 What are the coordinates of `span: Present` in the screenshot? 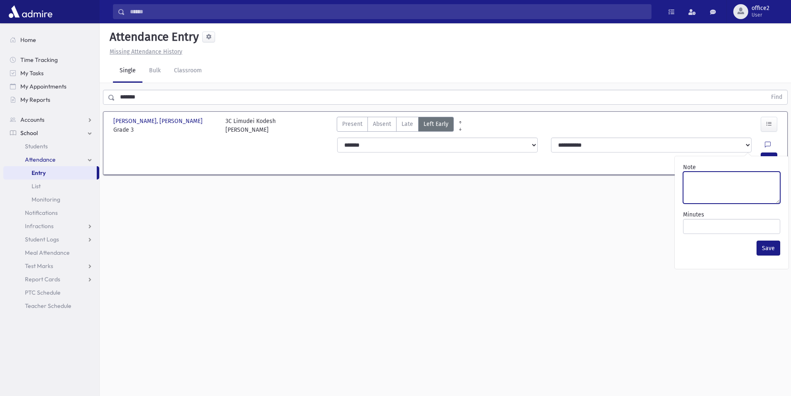 It's located at (352, 124).